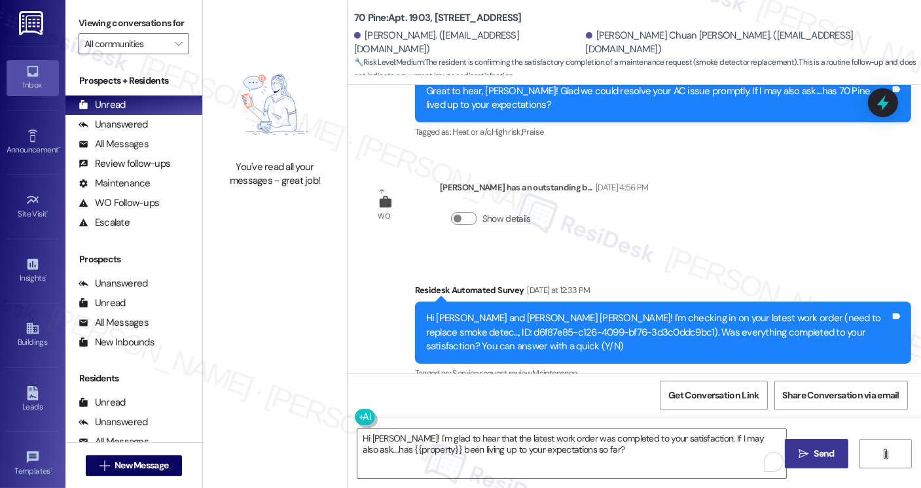  Describe the element at coordinates (33, 400) in the screenshot. I see `a: Leads` at that location.